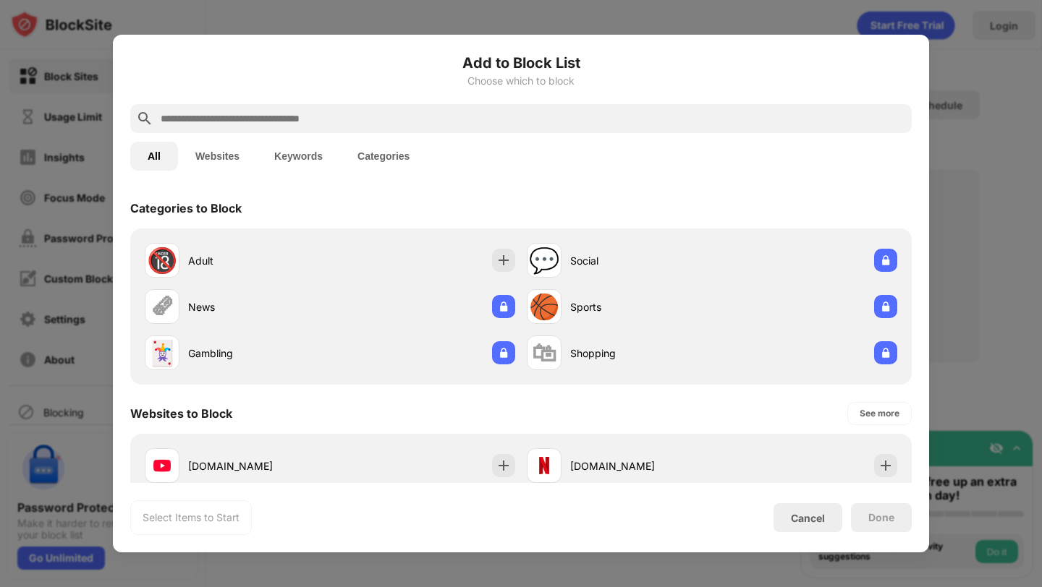  I want to click on div: Categories to Block, so click(186, 208).